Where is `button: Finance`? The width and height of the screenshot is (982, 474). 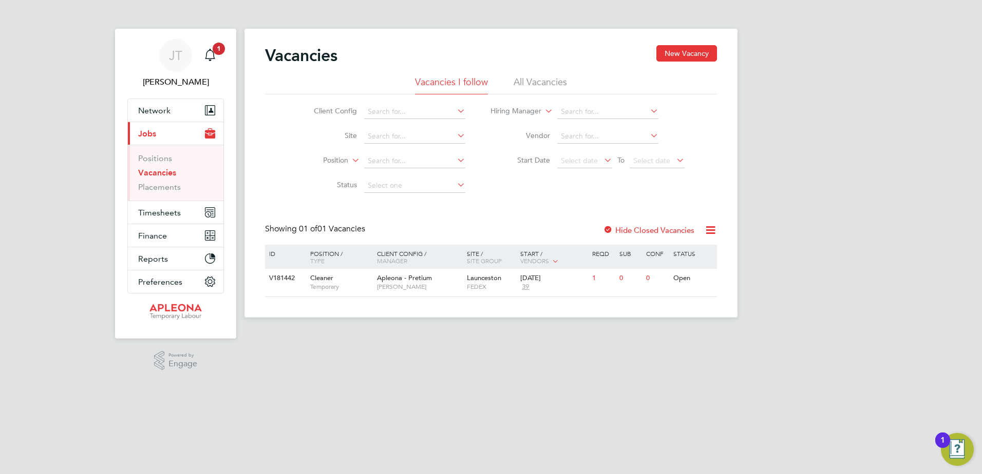
button: Finance is located at coordinates (176, 236).